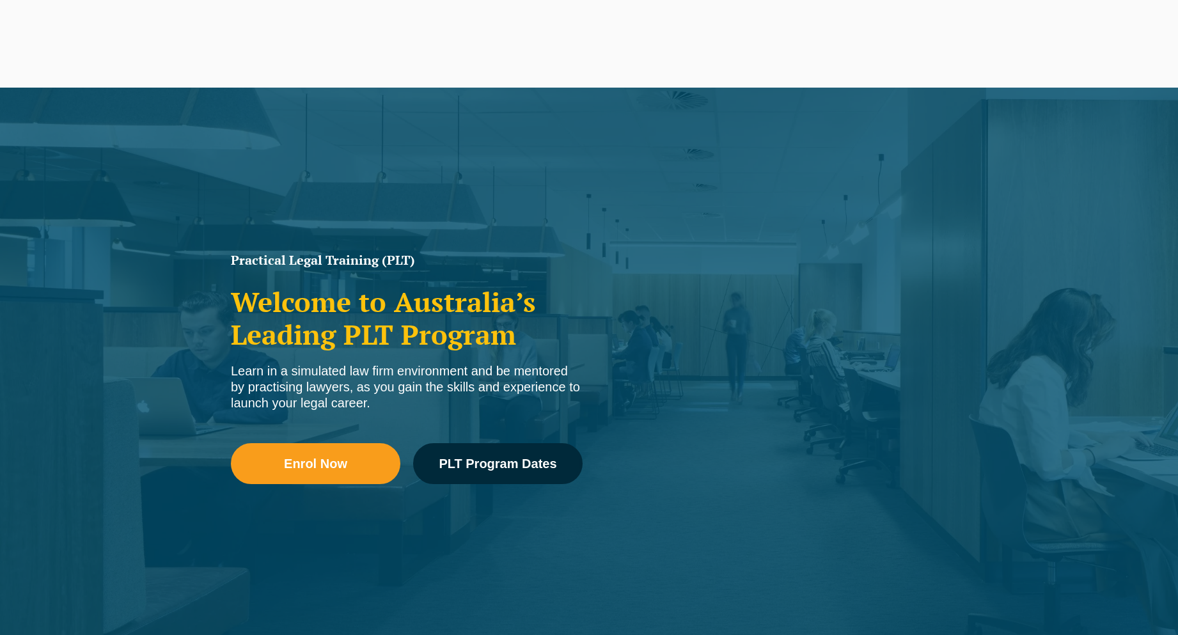  What do you see at coordinates (315, 464) in the screenshot?
I see `span: Enrol Now` at bounding box center [315, 464].